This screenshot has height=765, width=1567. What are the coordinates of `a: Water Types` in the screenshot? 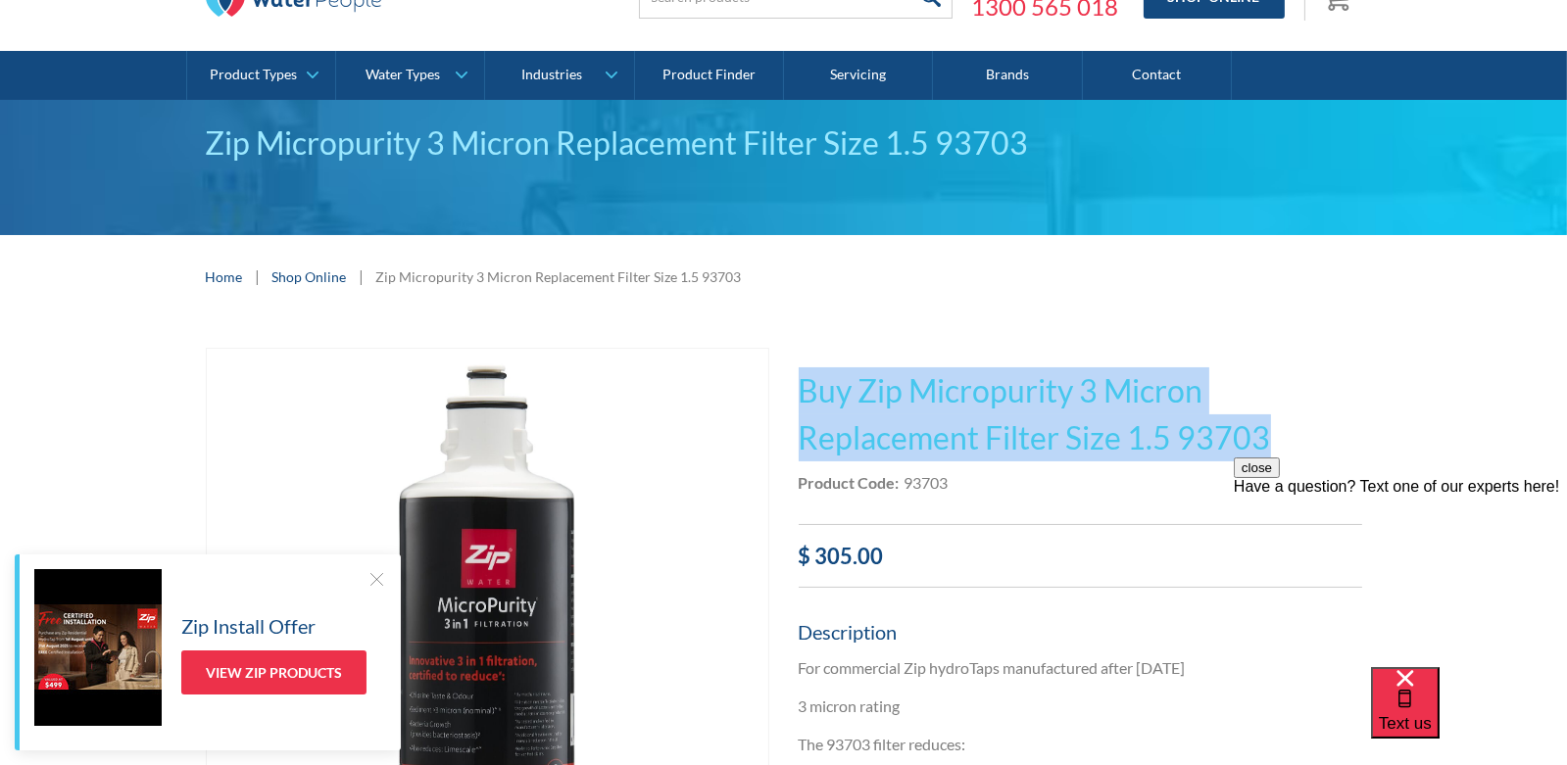 It's located at (410, 75).